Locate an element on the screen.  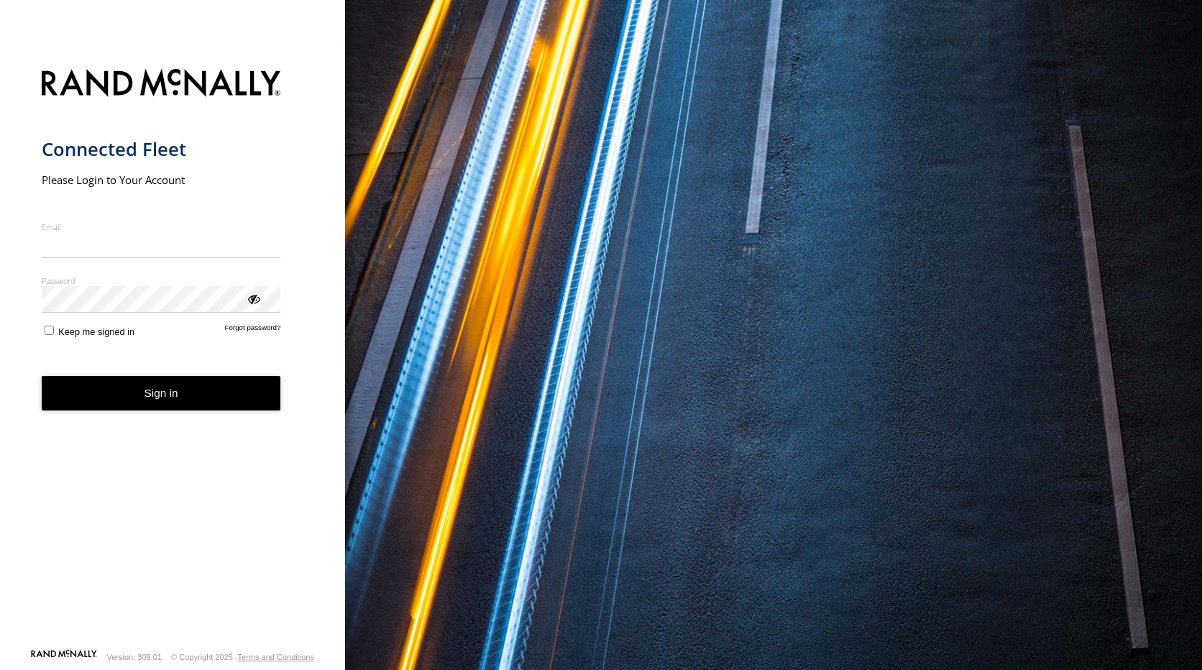
h2: Please Login to Your Account is located at coordinates (161, 180).